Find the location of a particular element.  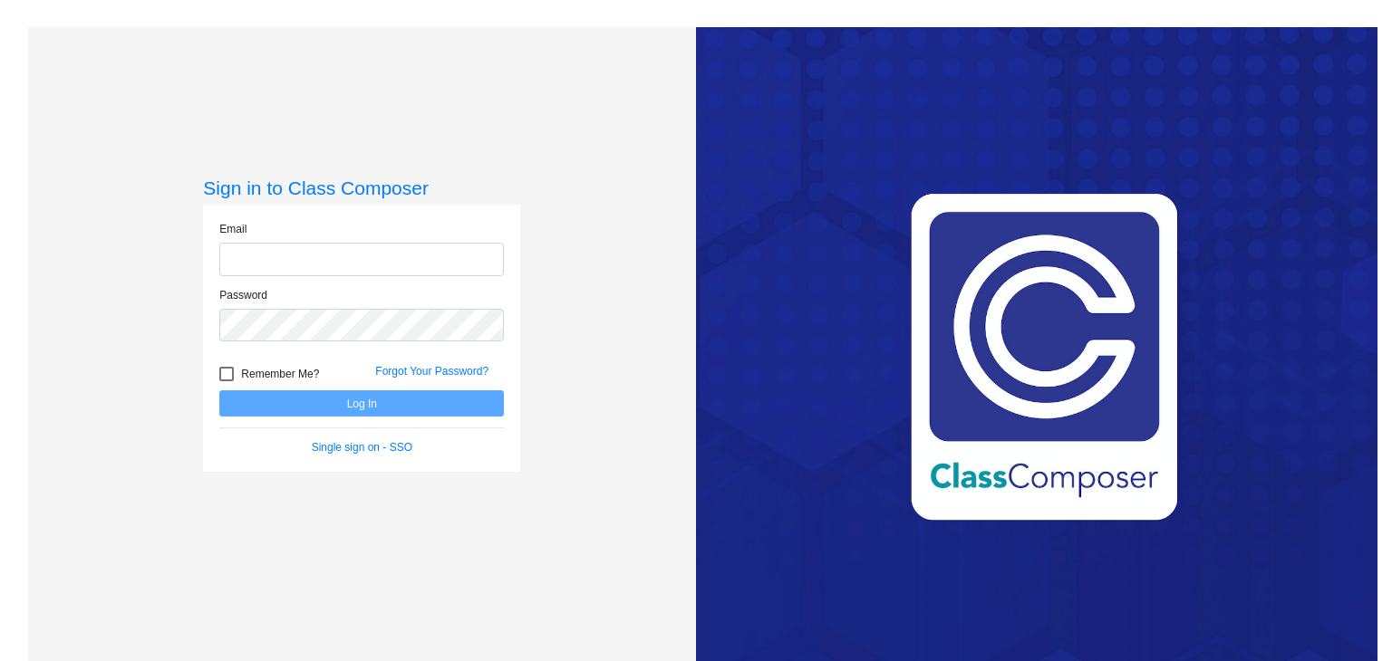

span: Remember Me? is located at coordinates (280, 374).